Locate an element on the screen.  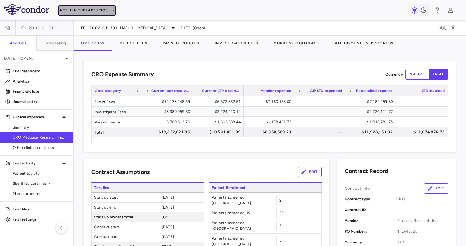
button: Direct Fees is located at coordinates (134, 43).